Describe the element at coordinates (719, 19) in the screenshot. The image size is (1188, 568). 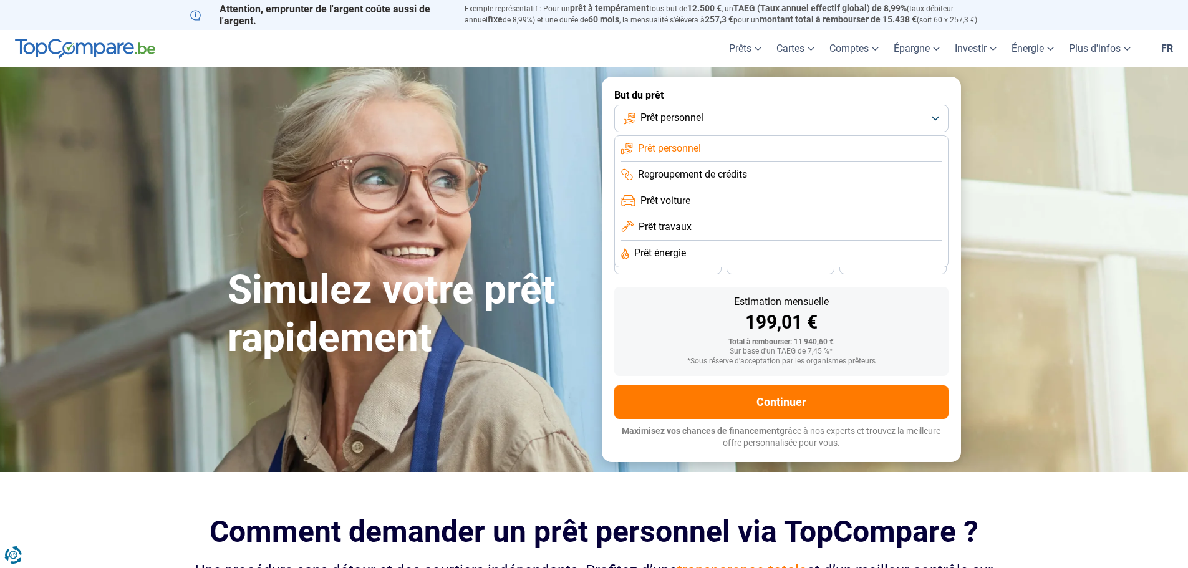
I see `span: 257,3 €` at that location.